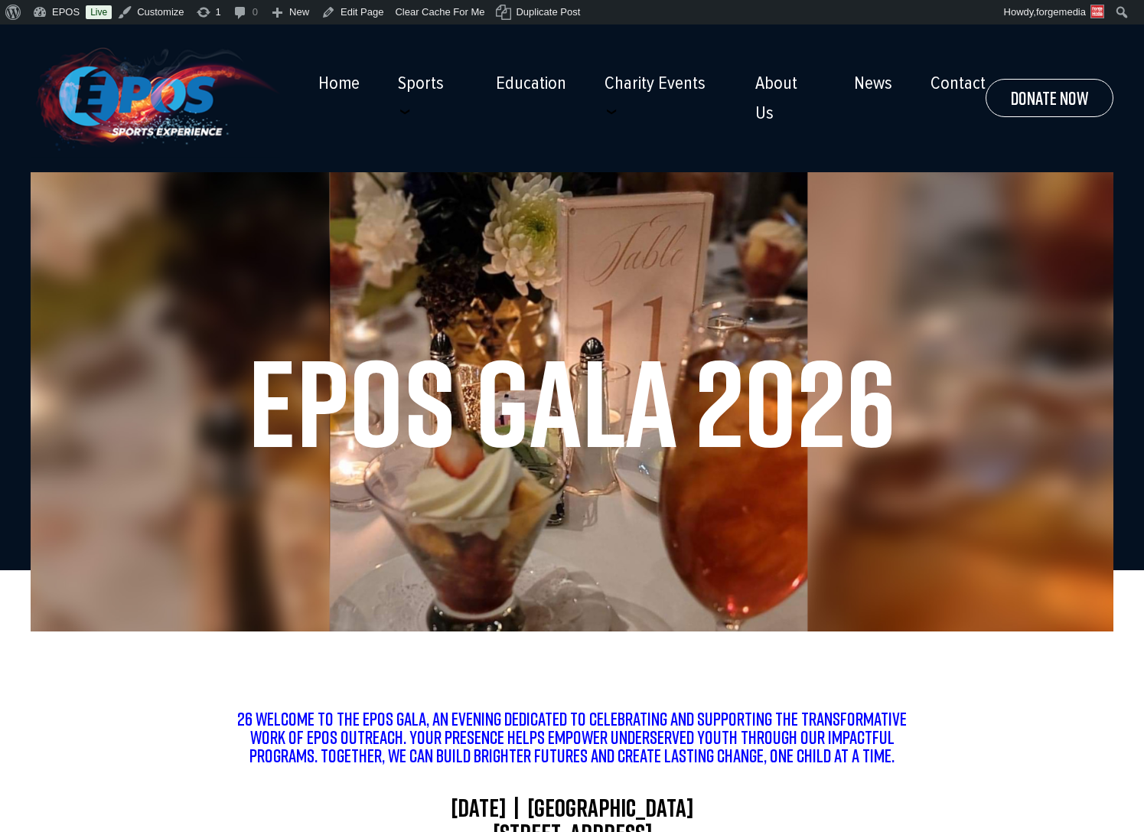 The width and height of the screenshot is (1144, 832). Describe the element at coordinates (572, 402) in the screenshot. I see `h1: Epos Gala 2026` at that location.